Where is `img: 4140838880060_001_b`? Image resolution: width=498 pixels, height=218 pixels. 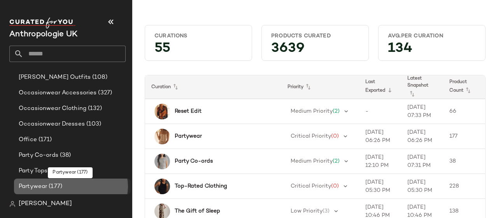
img: 4140838880060_001_b is located at coordinates (162, 186).